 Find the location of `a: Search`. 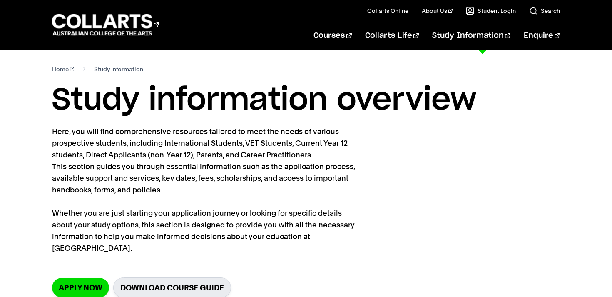

a: Search is located at coordinates (545, 11).